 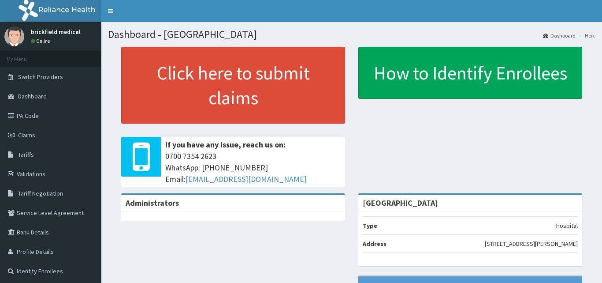 I want to click on a: Online, so click(x=41, y=41).